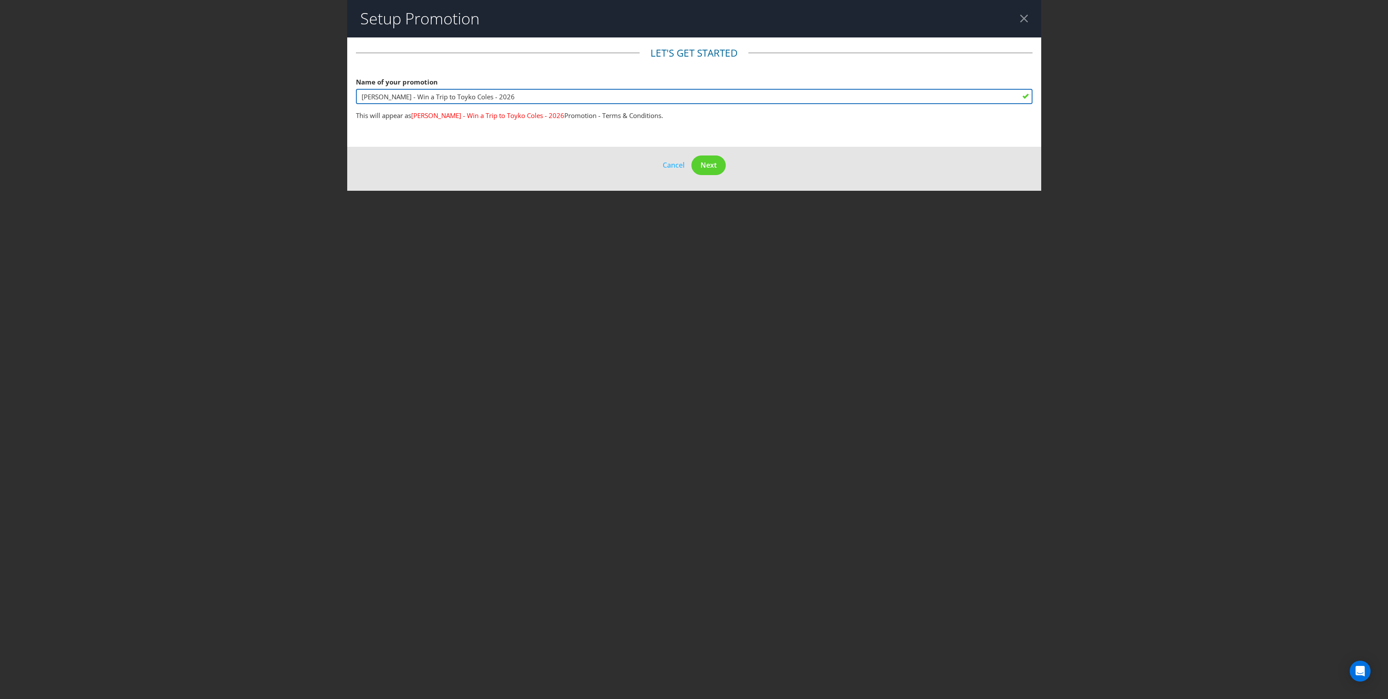 The height and width of the screenshot is (699, 1388). Describe the element at coordinates (694, 96) in the screenshot. I see `input: e.g. My Promotion` at that location.